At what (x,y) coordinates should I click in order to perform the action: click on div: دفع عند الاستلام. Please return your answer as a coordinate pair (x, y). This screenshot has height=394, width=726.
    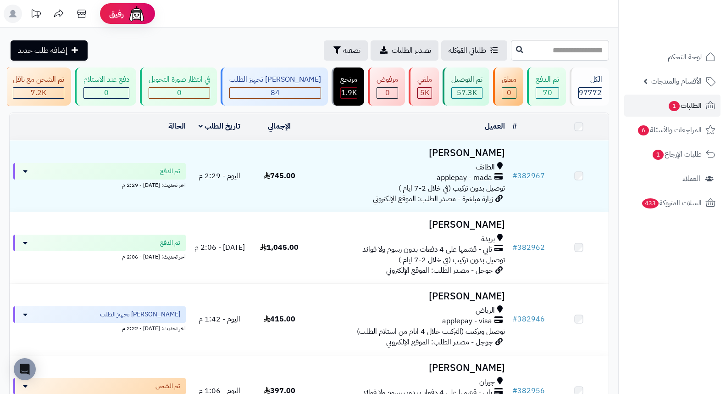
    Looking at the image, I should click on (106, 79).